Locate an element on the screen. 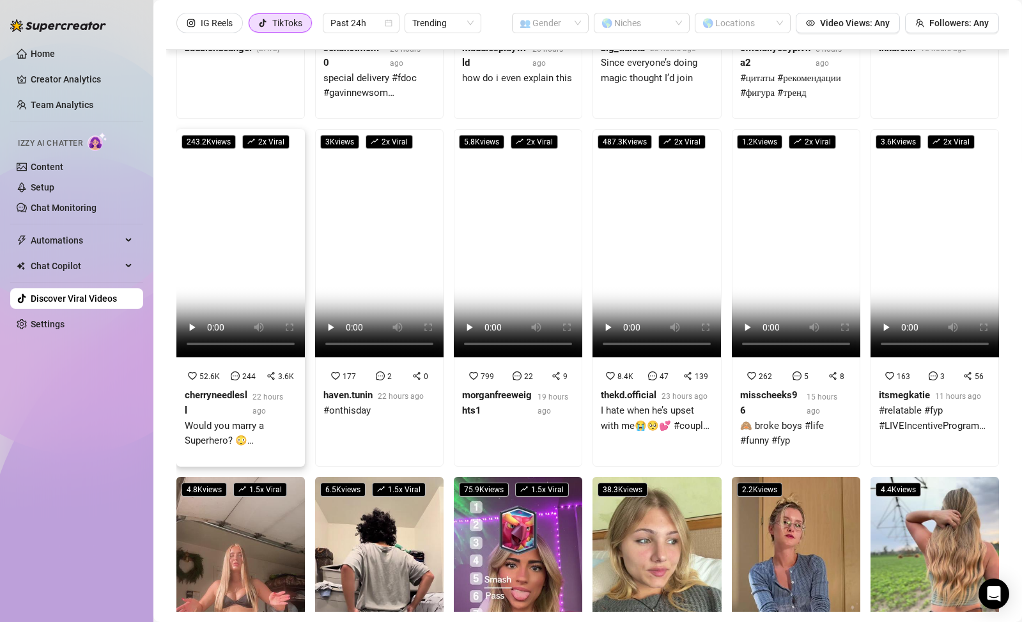 This screenshot has width=1022, height=622. span: 3K views is located at coordinates (339, 142).